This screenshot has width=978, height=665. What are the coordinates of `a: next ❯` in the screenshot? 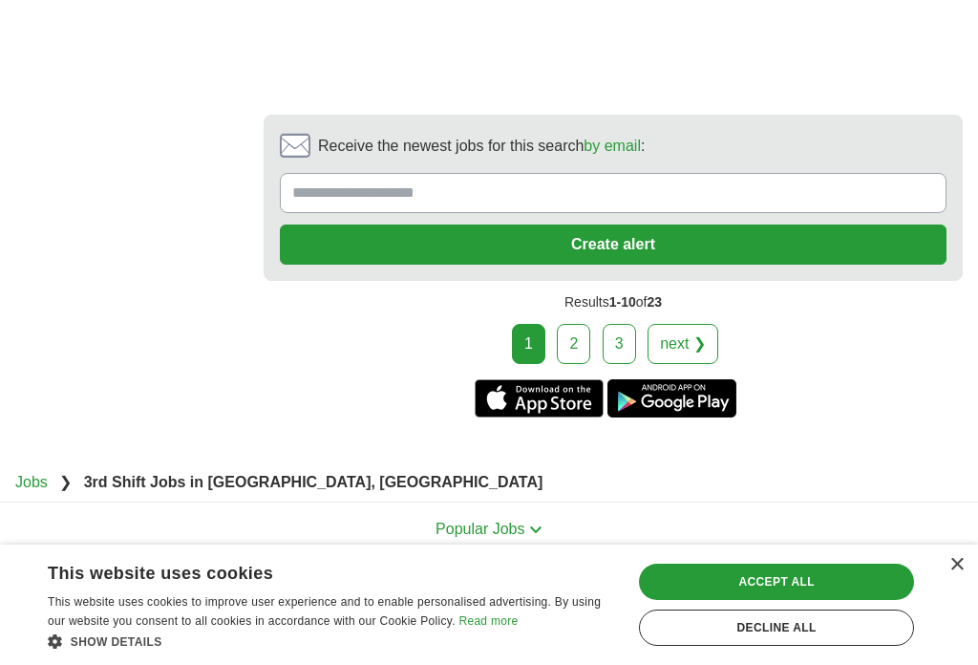 It's located at (683, 344).